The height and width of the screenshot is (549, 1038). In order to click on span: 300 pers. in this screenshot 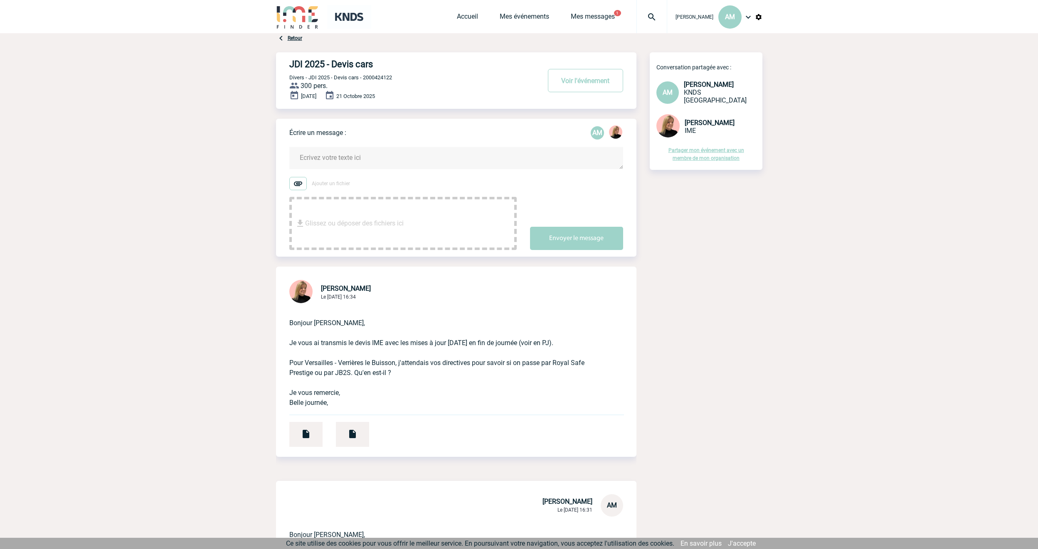, I will do `click(314, 86)`.